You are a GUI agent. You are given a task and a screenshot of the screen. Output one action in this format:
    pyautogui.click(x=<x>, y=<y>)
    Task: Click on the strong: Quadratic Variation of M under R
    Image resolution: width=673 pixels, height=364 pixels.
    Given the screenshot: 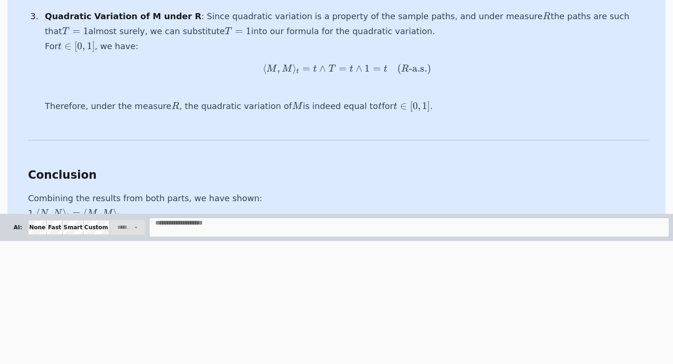 What is the action you would take?
    pyautogui.click(x=123, y=16)
    